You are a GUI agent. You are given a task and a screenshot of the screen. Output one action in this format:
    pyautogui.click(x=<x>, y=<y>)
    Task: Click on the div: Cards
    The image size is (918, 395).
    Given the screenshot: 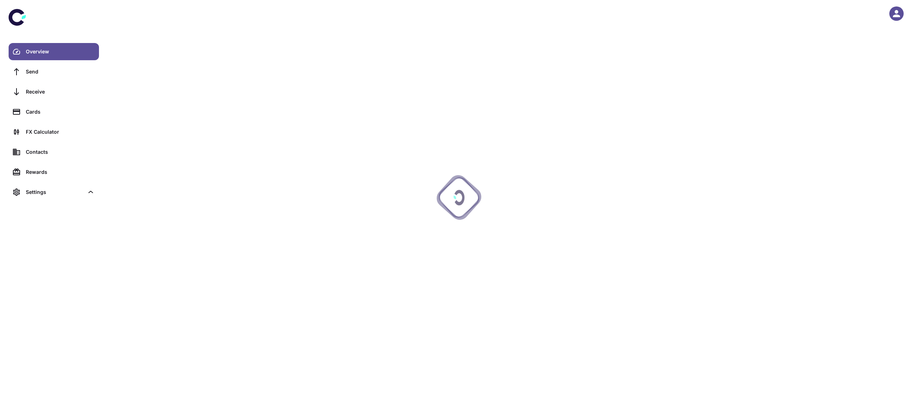 What is the action you would take?
    pyautogui.click(x=60, y=112)
    